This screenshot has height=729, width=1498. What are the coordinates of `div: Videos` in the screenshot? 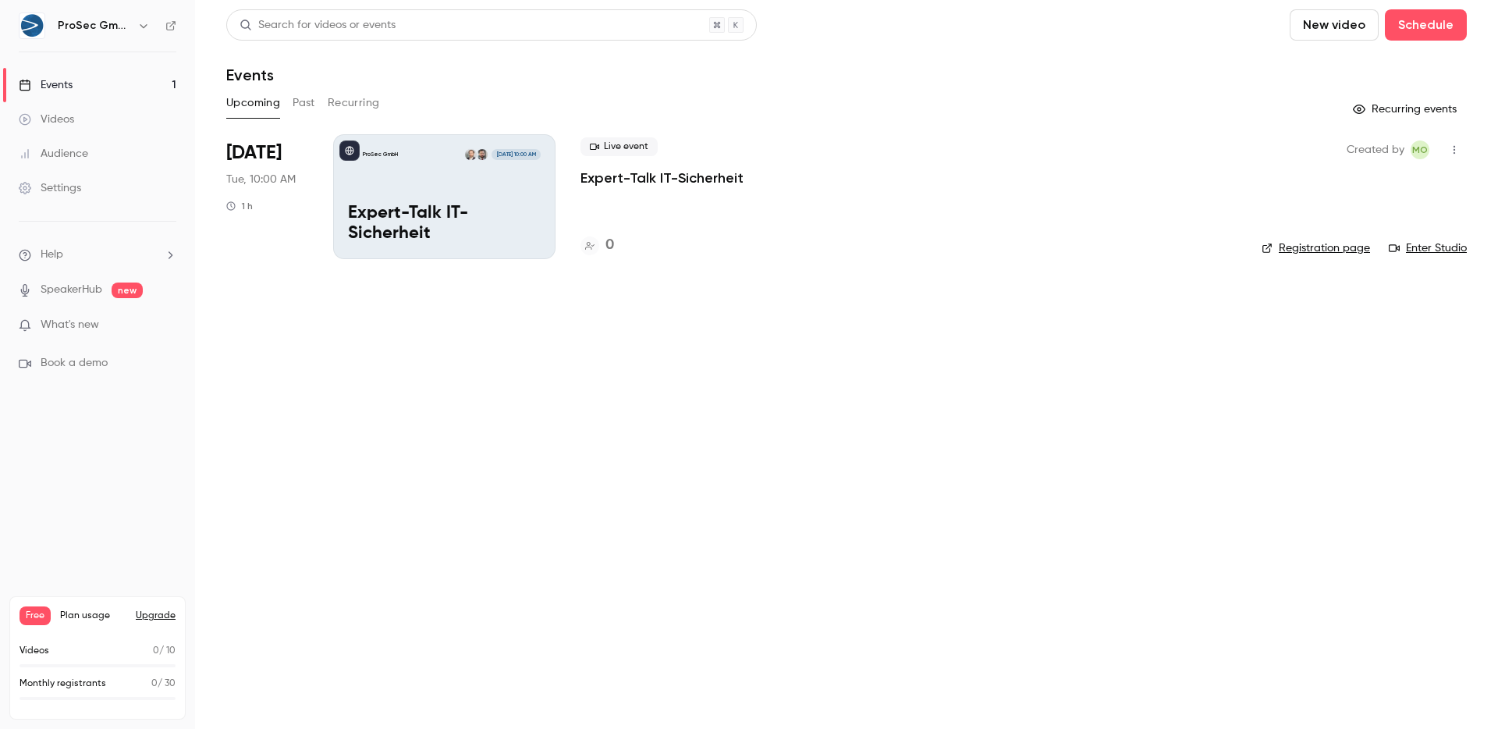 It's located at (46, 119).